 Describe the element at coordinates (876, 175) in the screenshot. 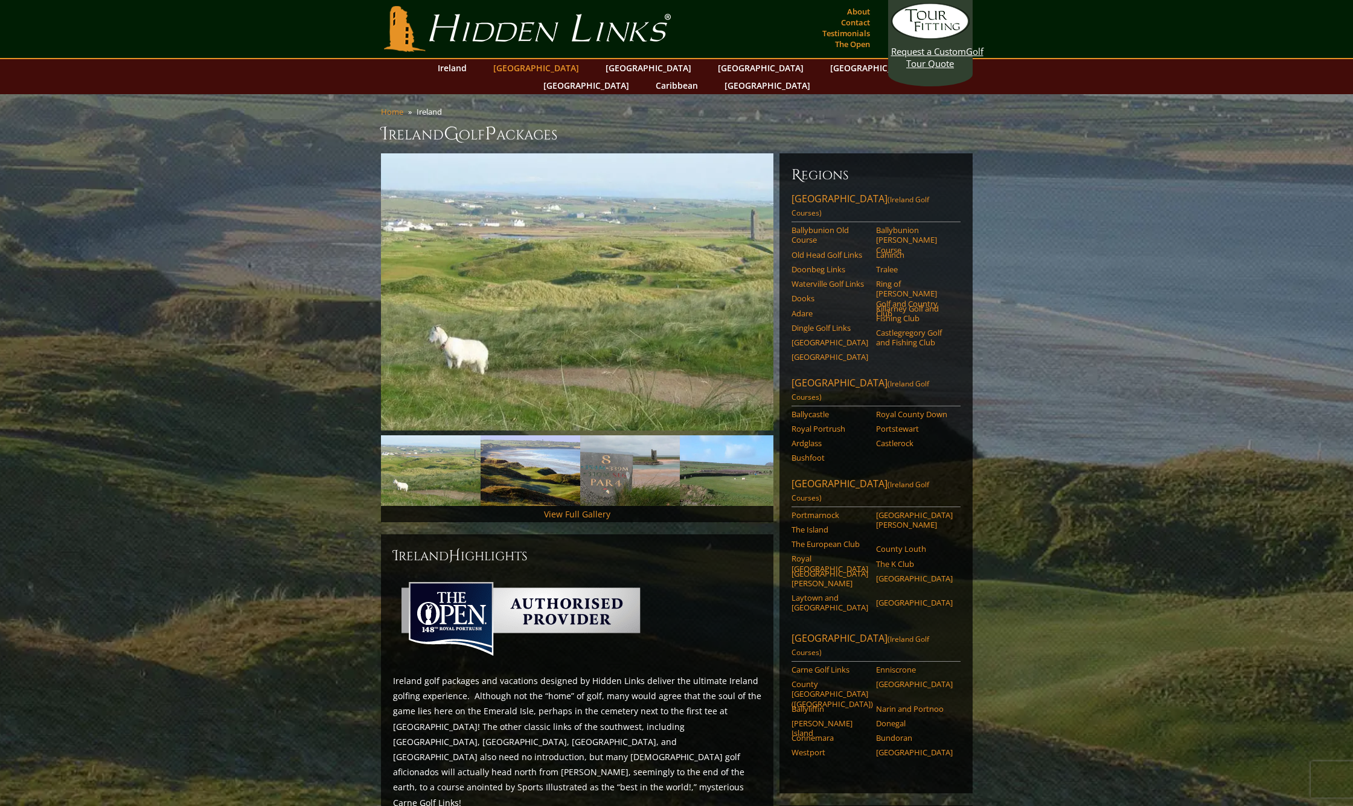

I see `h6: Regions` at that location.